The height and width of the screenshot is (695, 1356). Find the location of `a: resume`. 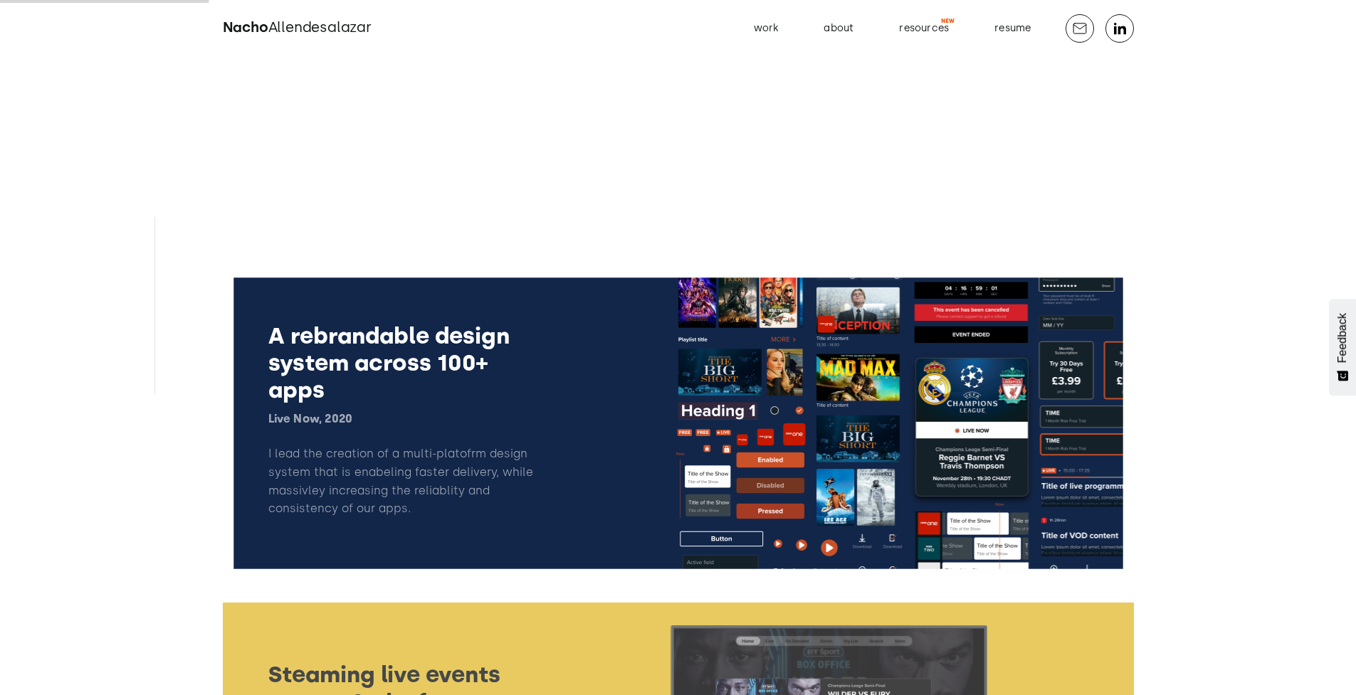

a: resume is located at coordinates (1012, 28).